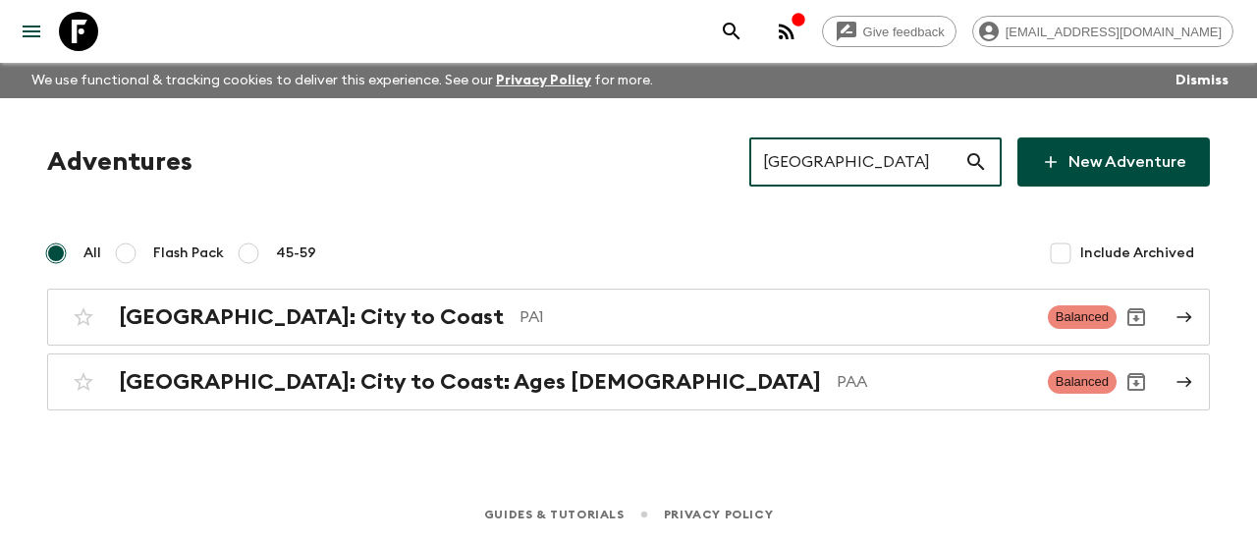 The height and width of the screenshot is (541, 1257). Describe the element at coordinates (31, 31) in the screenshot. I see `button: menu` at that location.